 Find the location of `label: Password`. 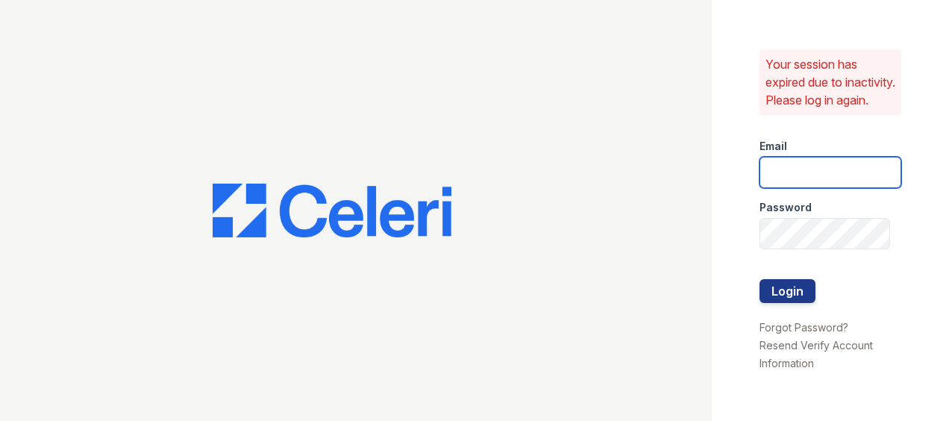

label: Password is located at coordinates (785, 207).